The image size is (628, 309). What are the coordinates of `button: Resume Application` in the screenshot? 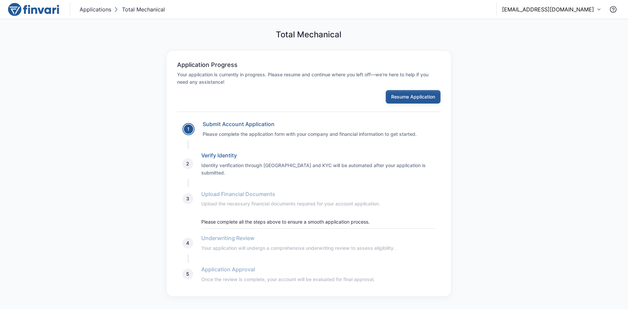 It's located at (413, 97).